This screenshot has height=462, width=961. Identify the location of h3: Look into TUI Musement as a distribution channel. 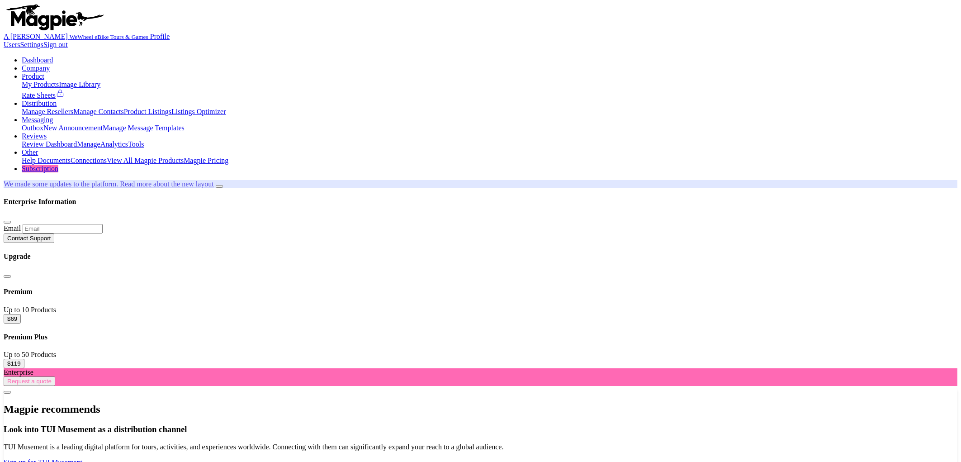
(480, 429).